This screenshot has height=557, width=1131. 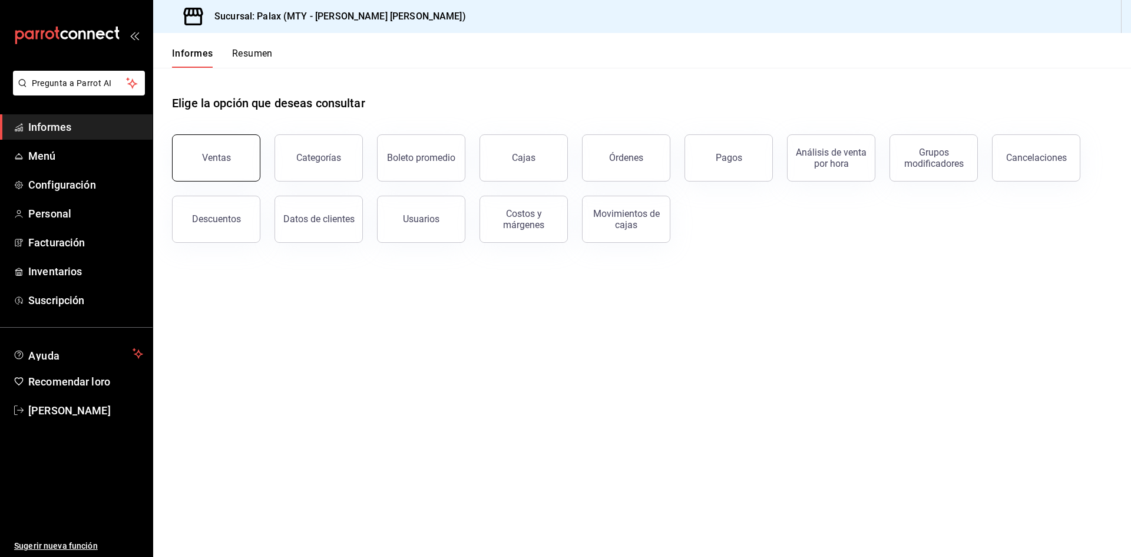 What do you see at coordinates (252, 53) in the screenshot?
I see `font: Resumen` at bounding box center [252, 53].